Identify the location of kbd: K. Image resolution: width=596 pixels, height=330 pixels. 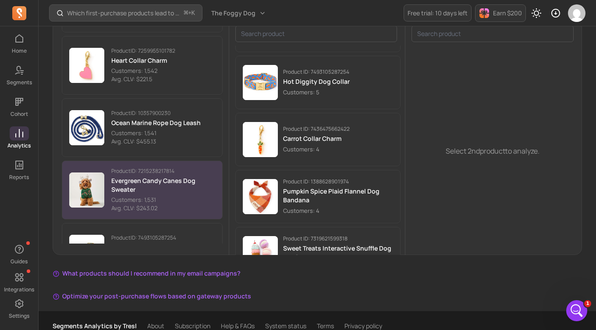
(193, 13).